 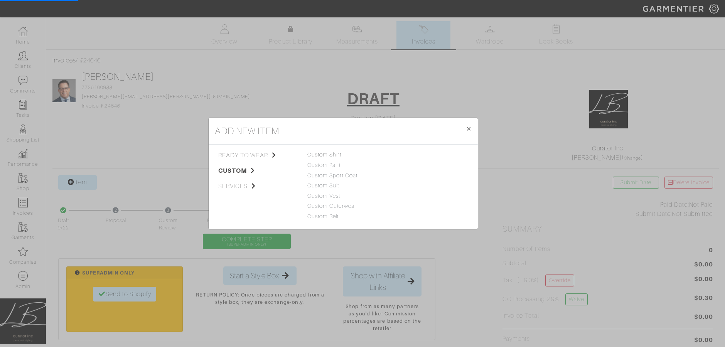 I want to click on a: Custom Vest, so click(x=324, y=196).